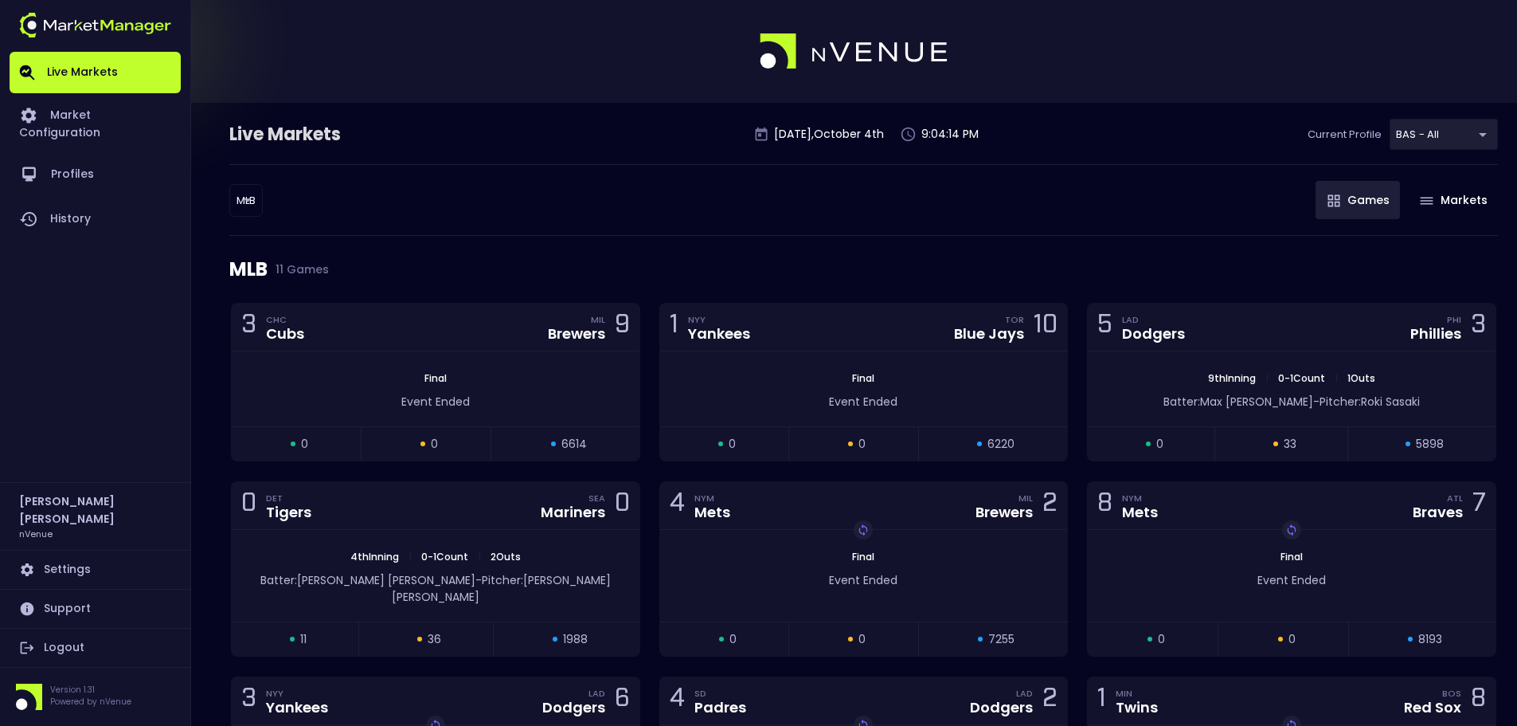 The width and height of the screenshot is (1517, 726). I want to click on a: Live Markets, so click(95, 72).